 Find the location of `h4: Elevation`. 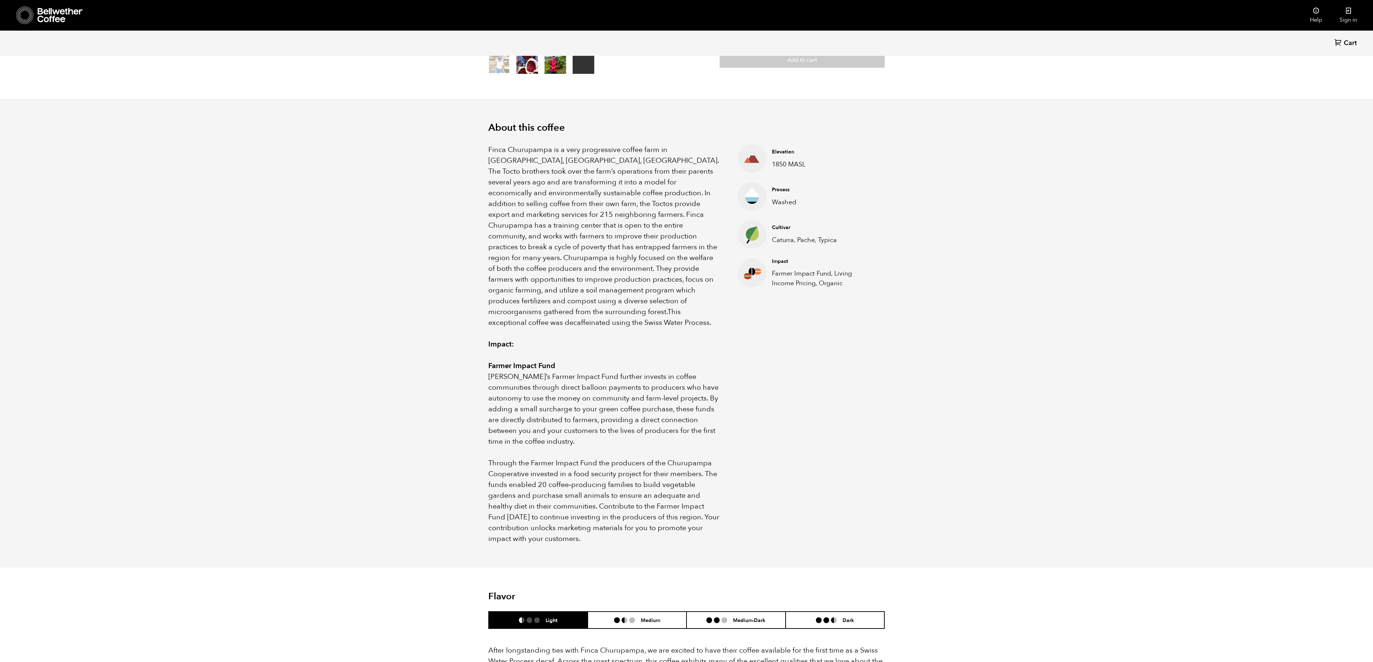

h4: Elevation is located at coordinates (823, 152).